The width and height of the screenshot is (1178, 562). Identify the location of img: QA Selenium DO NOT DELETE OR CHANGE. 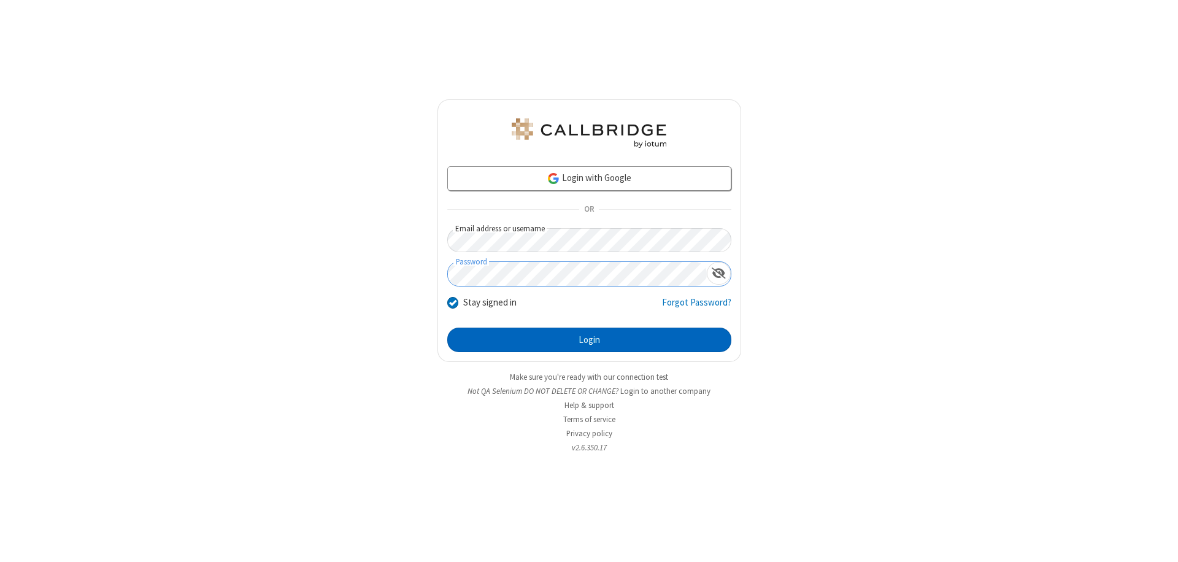
(589, 133).